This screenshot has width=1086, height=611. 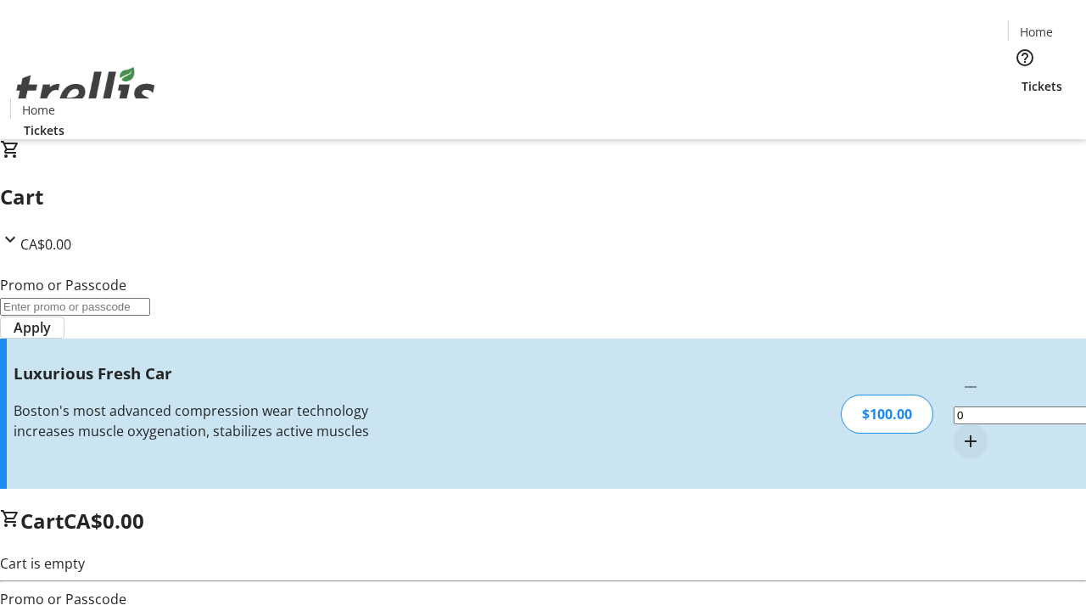 What do you see at coordinates (32, 327) in the screenshot?
I see `span: Apply` at bounding box center [32, 327].